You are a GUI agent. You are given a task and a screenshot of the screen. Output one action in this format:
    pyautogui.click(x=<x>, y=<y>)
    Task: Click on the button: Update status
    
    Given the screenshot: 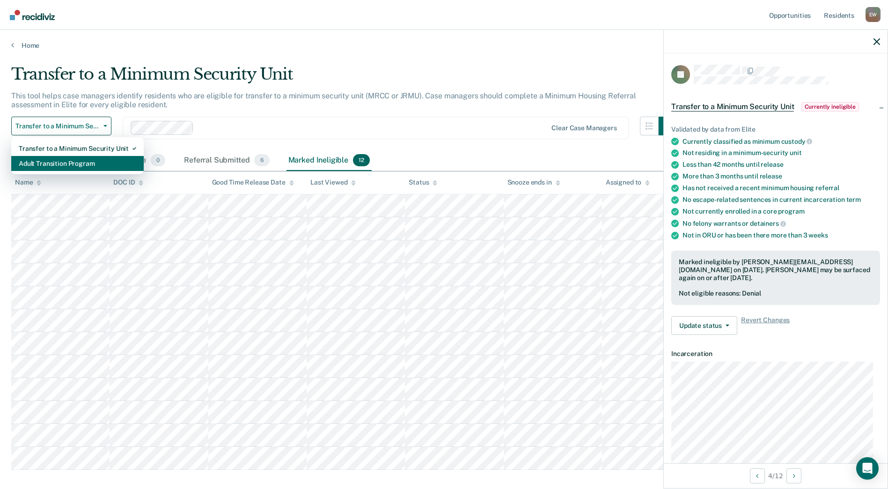 What is the action you would take?
    pyautogui.click(x=704, y=325)
    